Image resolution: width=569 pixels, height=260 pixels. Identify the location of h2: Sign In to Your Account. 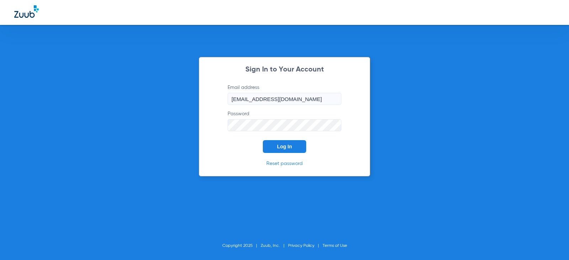
(285, 70).